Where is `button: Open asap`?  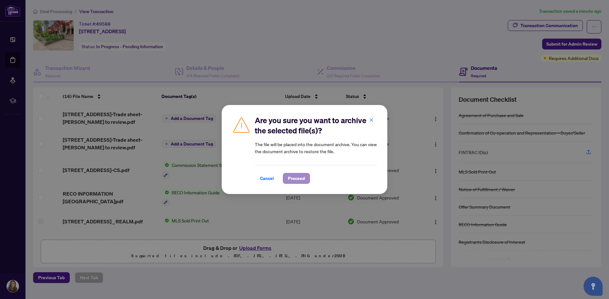
button: Open asap is located at coordinates (593, 286).